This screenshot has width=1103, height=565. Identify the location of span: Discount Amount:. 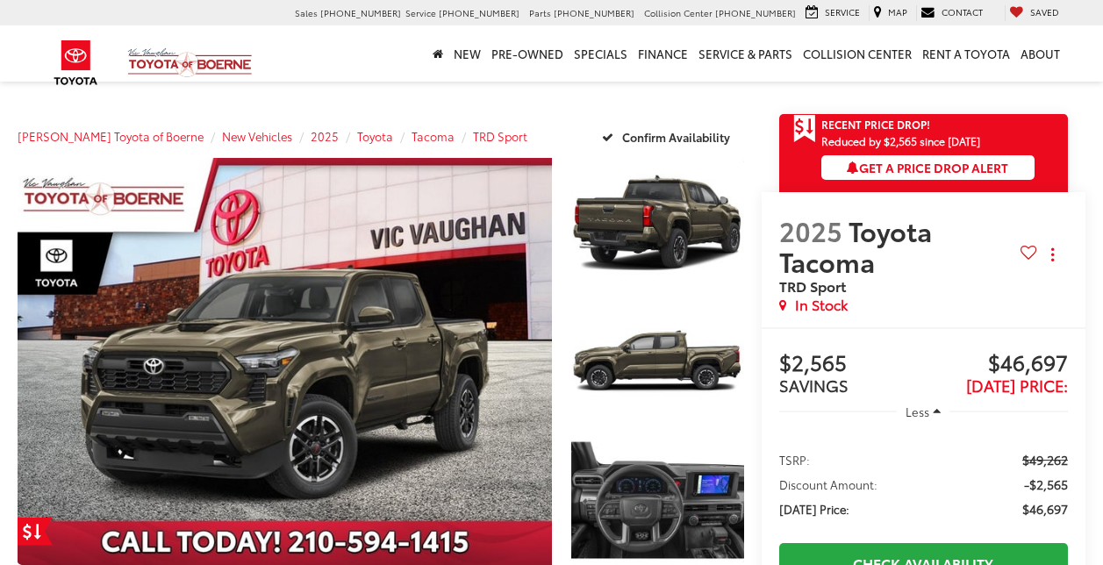
(828, 484).